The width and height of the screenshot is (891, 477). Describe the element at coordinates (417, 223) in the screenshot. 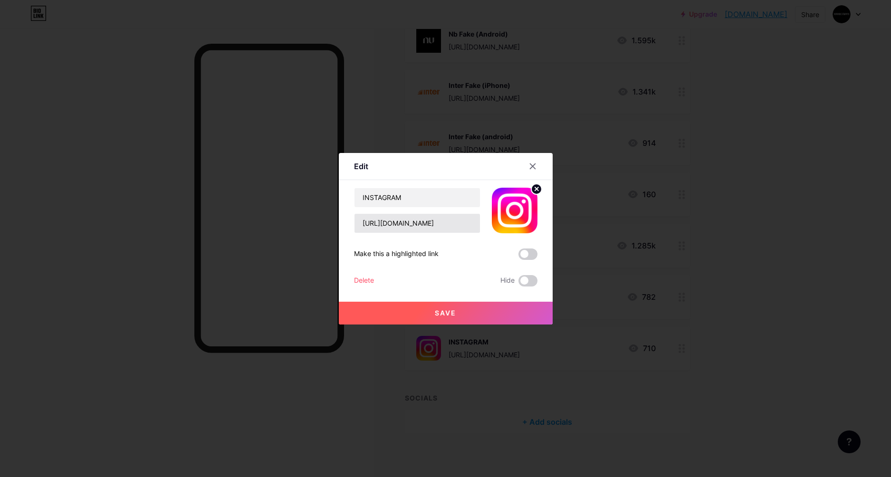

I see `input: URL` at that location.